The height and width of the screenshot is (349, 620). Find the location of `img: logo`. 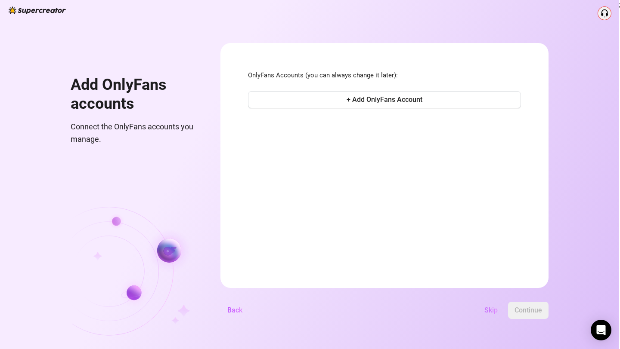

img: logo is located at coordinates (37, 10).